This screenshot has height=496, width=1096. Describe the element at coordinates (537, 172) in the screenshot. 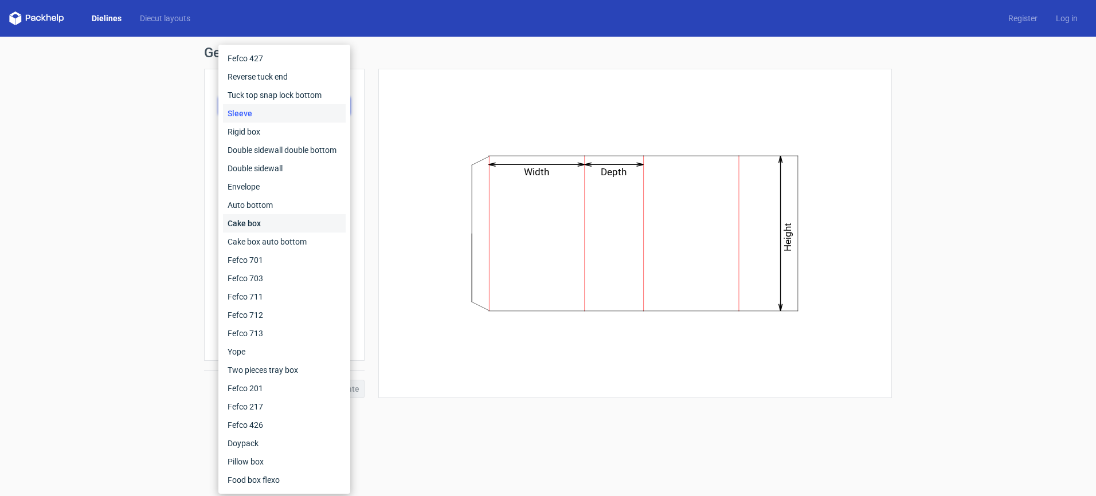

I see `text: Width` at that location.